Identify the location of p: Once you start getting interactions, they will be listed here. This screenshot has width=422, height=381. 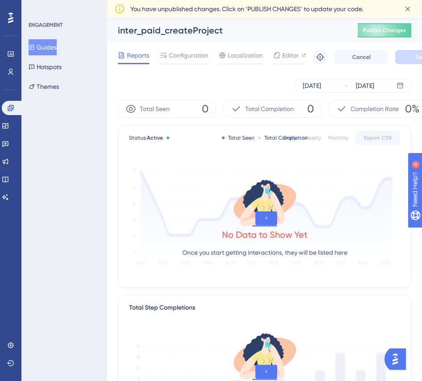
(265, 253).